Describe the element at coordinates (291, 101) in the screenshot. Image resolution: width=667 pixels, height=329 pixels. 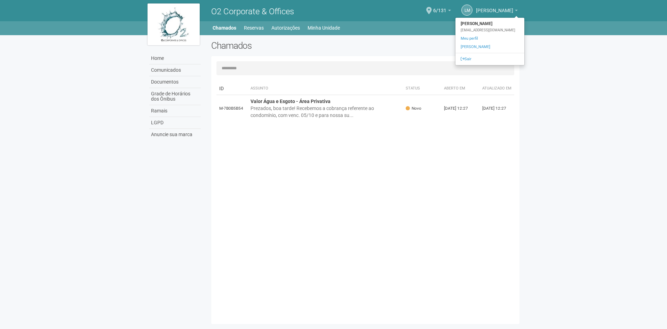
I see `strong: Valor Água e Esgoto - Área Privativa` at that location.